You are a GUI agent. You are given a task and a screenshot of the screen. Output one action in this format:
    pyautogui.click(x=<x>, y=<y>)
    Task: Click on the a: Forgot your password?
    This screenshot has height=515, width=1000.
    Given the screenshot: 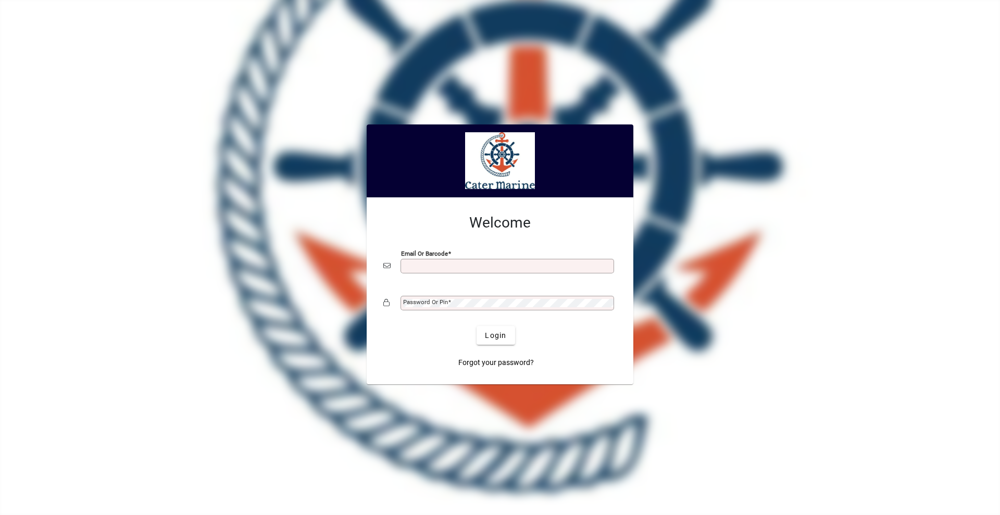 What is the action you would take?
    pyautogui.click(x=496, y=362)
    